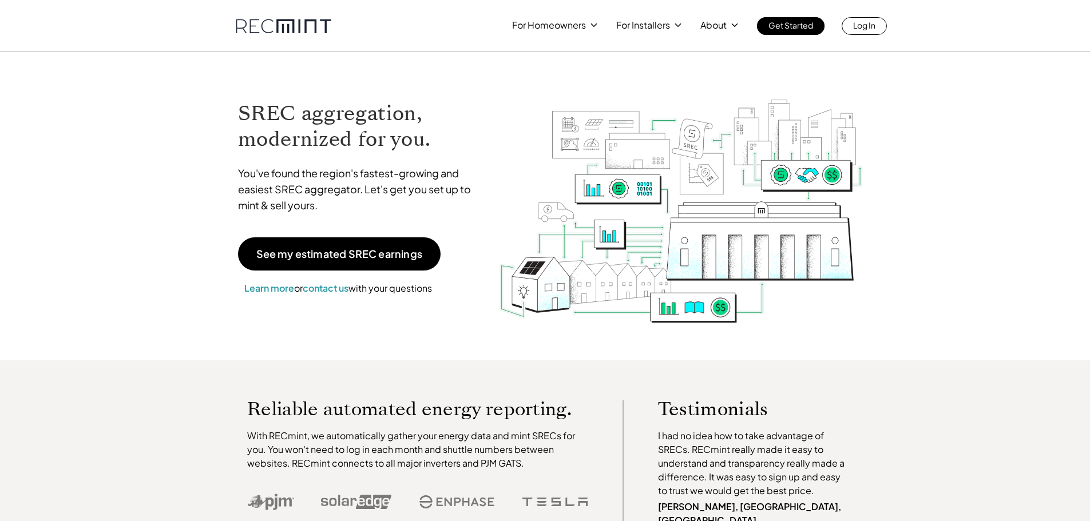  What do you see at coordinates (790, 25) in the screenshot?
I see `p: Get Started` at bounding box center [790, 25].